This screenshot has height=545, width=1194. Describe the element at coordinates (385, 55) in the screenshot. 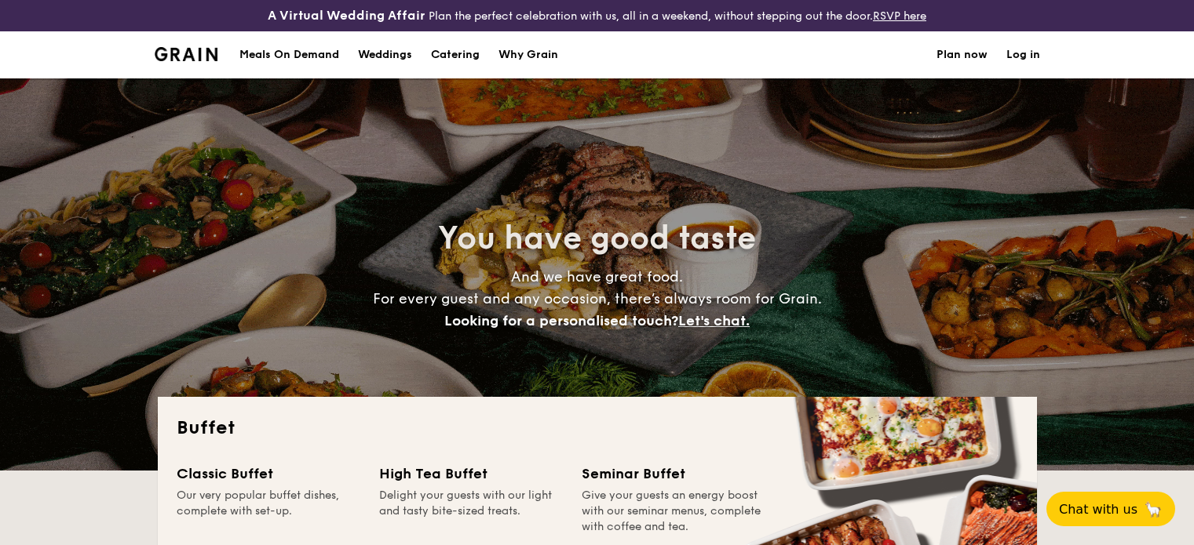

I see `a: Weddings` at that location.